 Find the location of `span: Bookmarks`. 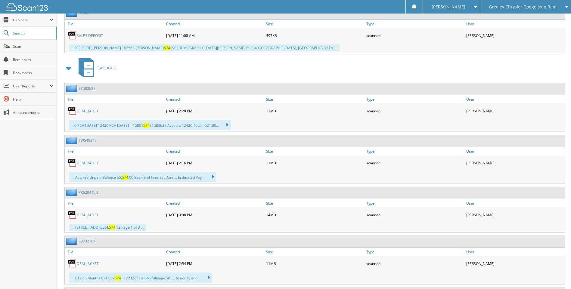

span: Bookmarks is located at coordinates (33, 73).